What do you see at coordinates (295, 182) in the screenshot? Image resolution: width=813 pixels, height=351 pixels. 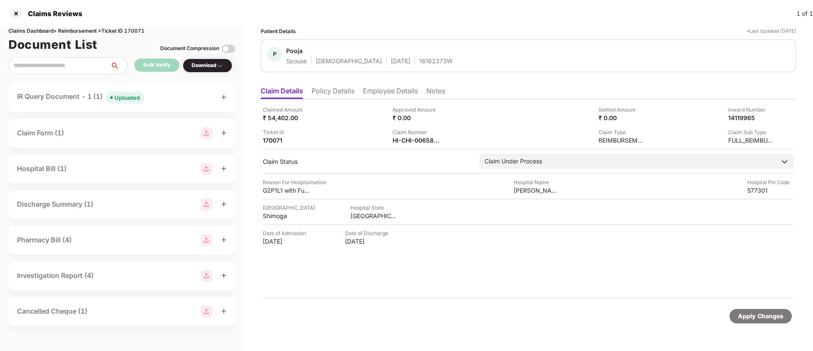 I see `div: Reason For Hospitalisation` at bounding box center [295, 182].